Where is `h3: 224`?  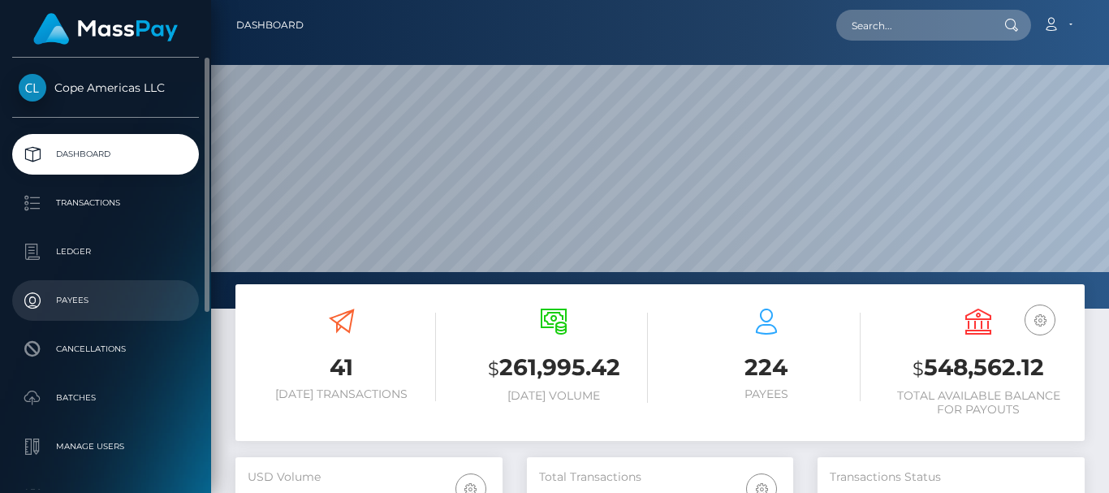 h3: 224 is located at coordinates (766, 367).